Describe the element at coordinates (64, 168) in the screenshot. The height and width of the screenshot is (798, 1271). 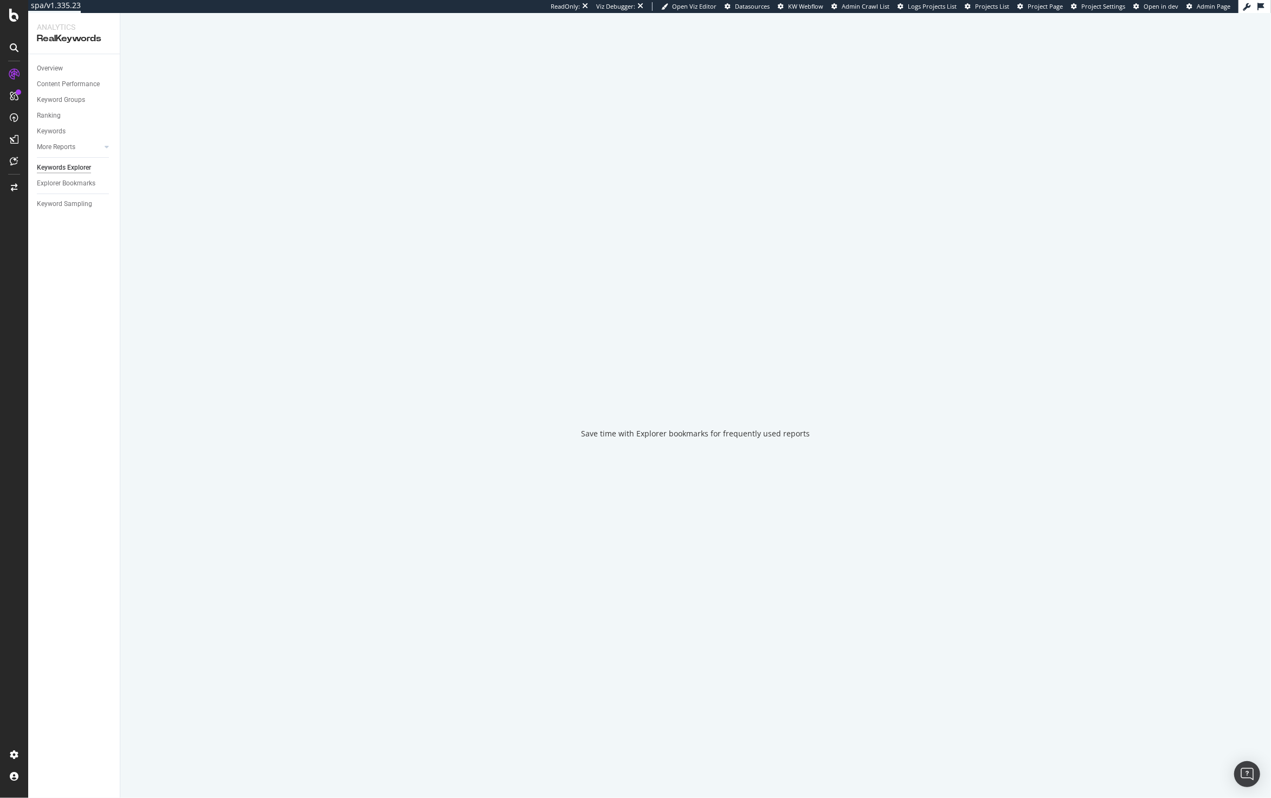
I see `div: Keywords Explorer` at that location.